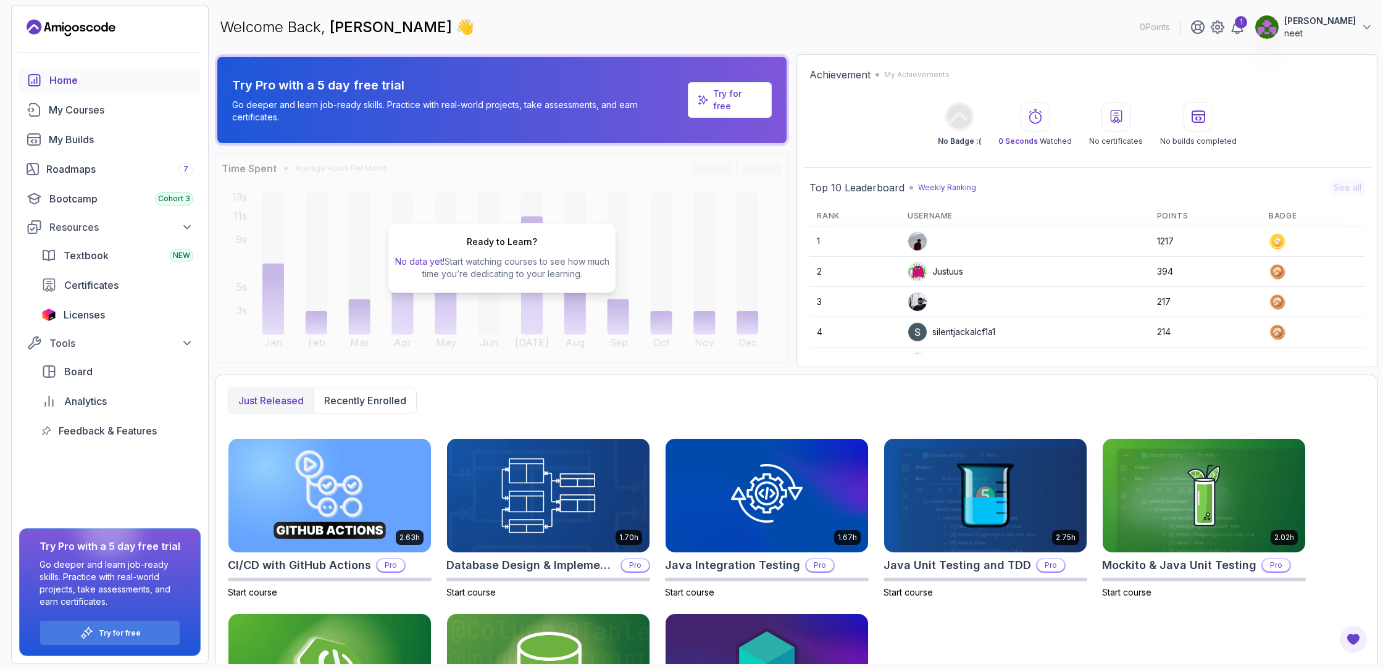 This screenshot has width=1383, height=669. Describe the element at coordinates (1199, 141) in the screenshot. I see `p: No builds completed` at that location.